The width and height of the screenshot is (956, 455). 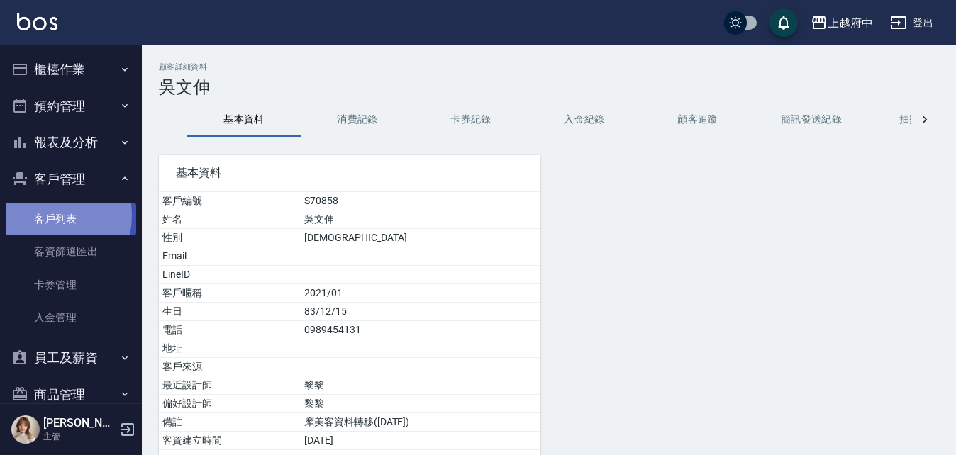 What do you see at coordinates (230, 404) in the screenshot?
I see `td: 偏好設計師` at bounding box center [230, 404].